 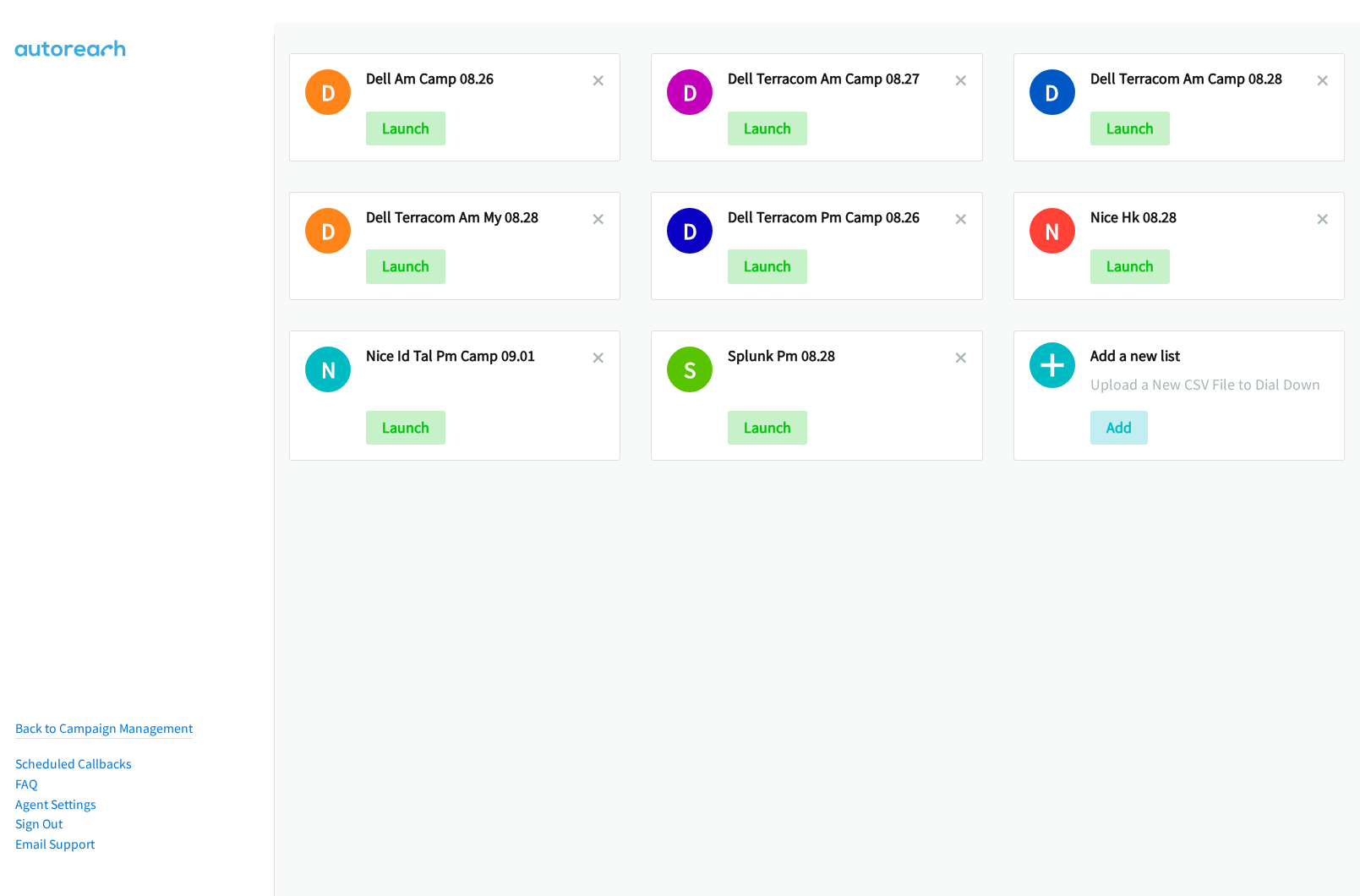 What do you see at coordinates (479, 79) in the screenshot?
I see `h2: Dell Am Camp 08.26` at bounding box center [479, 79].